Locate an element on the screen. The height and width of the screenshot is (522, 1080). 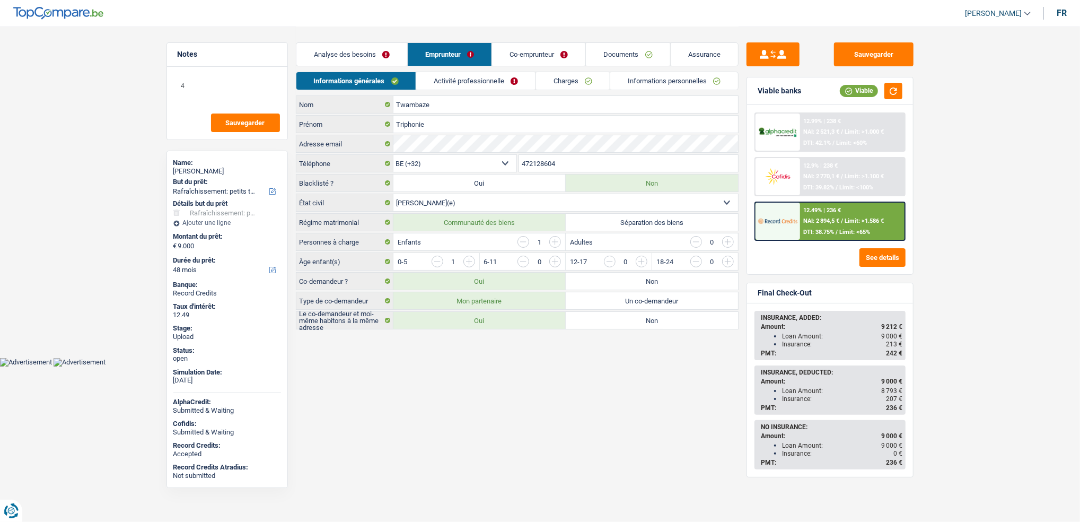
a: Emprunteur is located at coordinates (450, 54).